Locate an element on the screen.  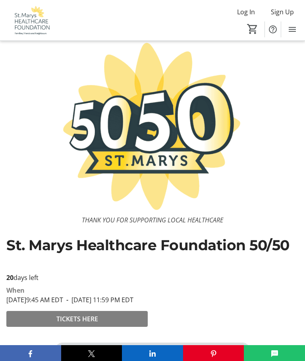
p: days left is located at coordinates (77, 278).